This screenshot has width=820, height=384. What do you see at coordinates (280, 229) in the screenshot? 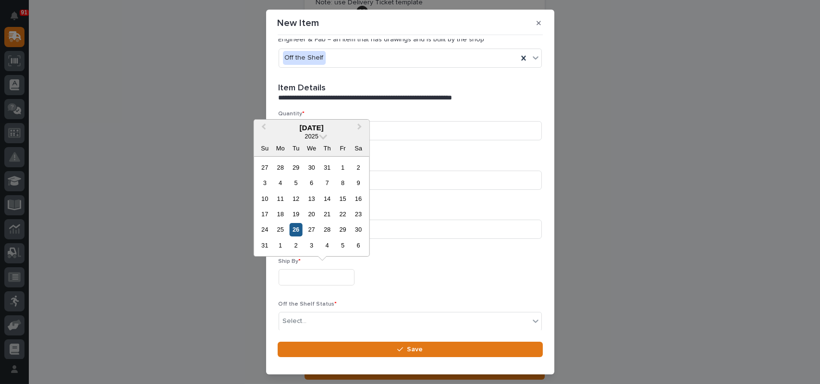
I see `div: Choose Monday, August 25th, 2025` at bounding box center [280, 229].